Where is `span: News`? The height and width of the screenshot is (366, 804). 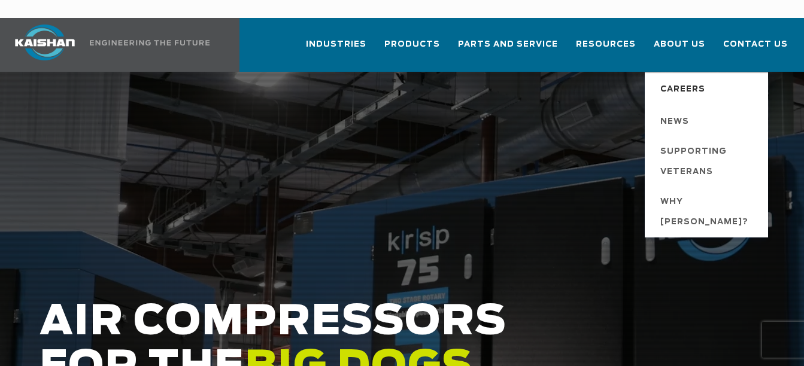
span: News is located at coordinates (675, 122).